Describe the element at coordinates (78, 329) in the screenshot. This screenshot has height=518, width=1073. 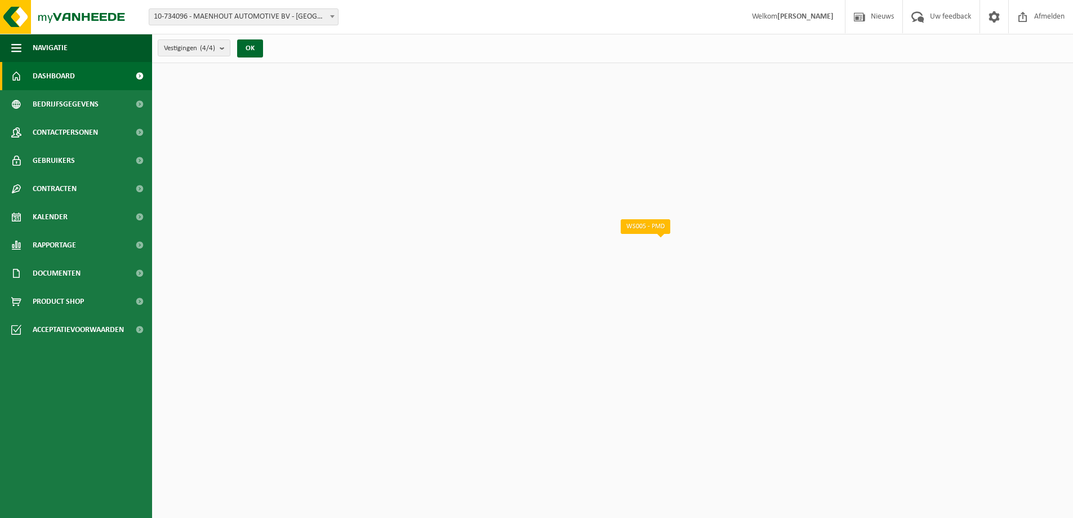
I see `span: Acceptatievoorwaarden` at that location.